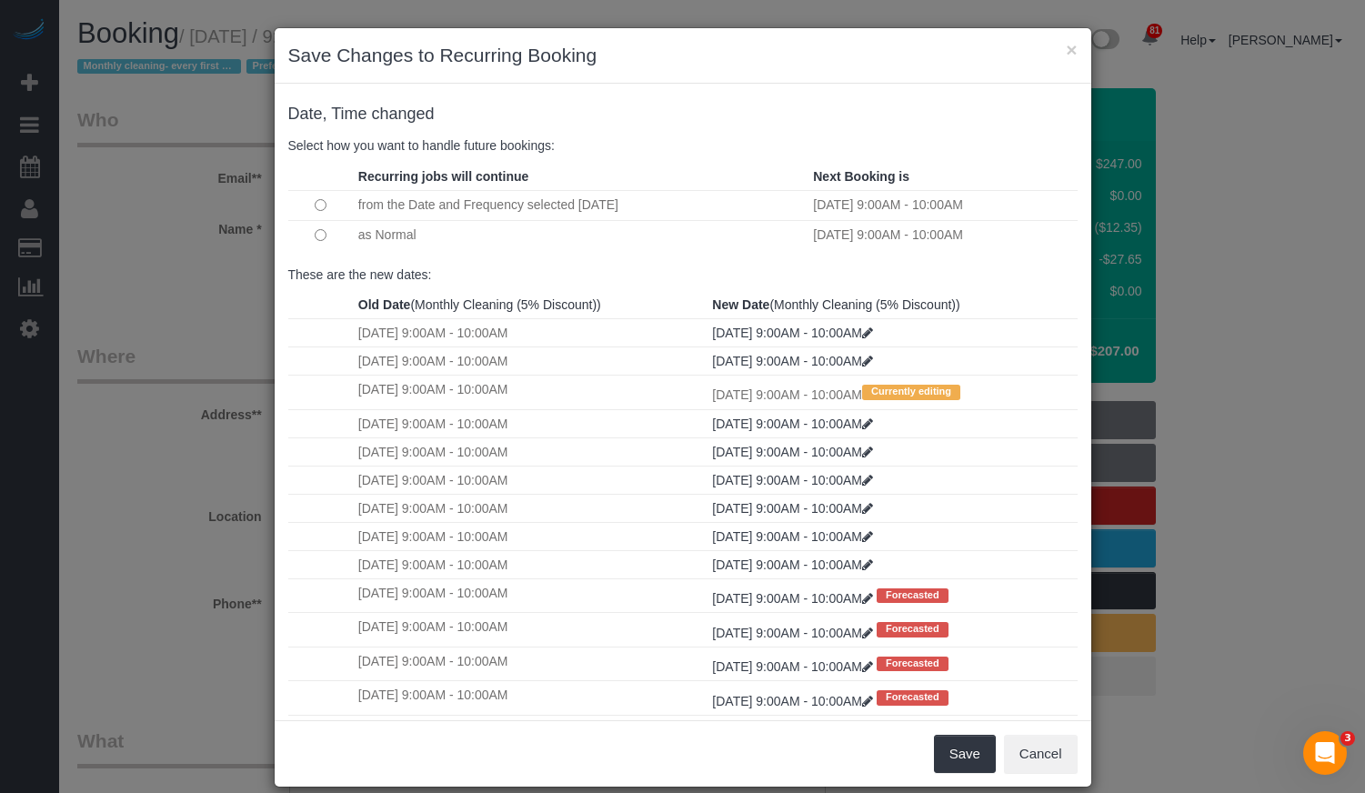 The height and width of the screenshot is (793, 1365). What do you see at coordinates (683, 145) in the screenshot?
I see `p: Select how you want to handle future bookings:` at bounding box center [683, 145].